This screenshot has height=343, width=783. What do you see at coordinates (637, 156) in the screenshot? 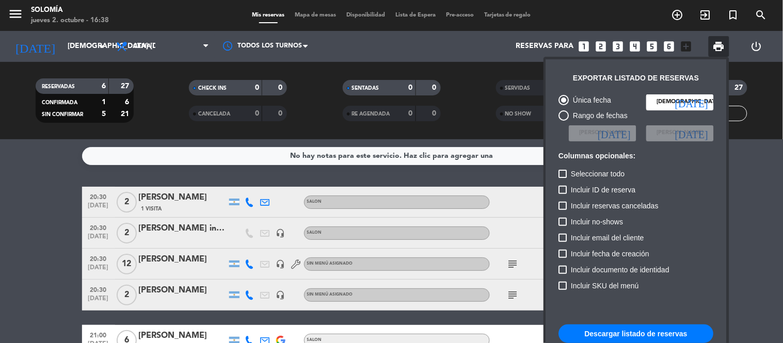
I see `h6: Columnas opcionales:` at bounding box center [637, 156].